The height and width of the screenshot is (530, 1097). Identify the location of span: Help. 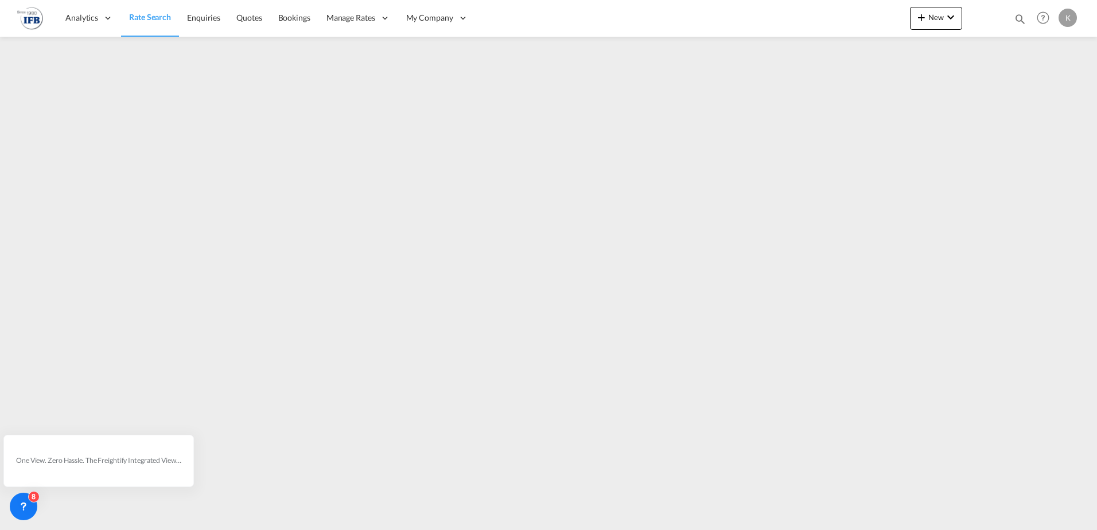
(1043, 18).